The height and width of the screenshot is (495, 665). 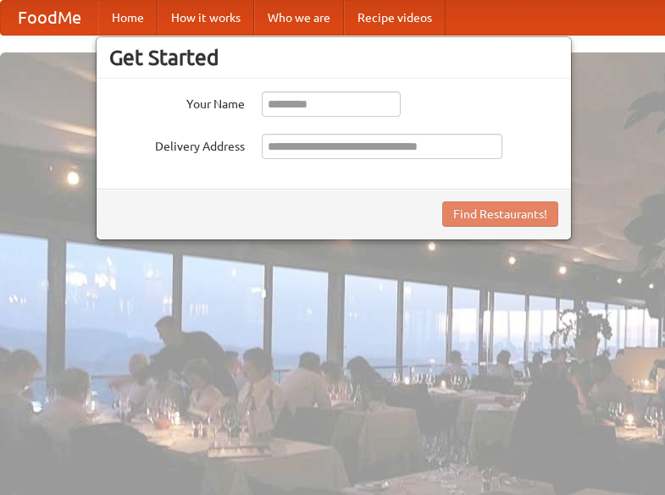 I want to click on label: Your Name, so click(x=177, y=102).